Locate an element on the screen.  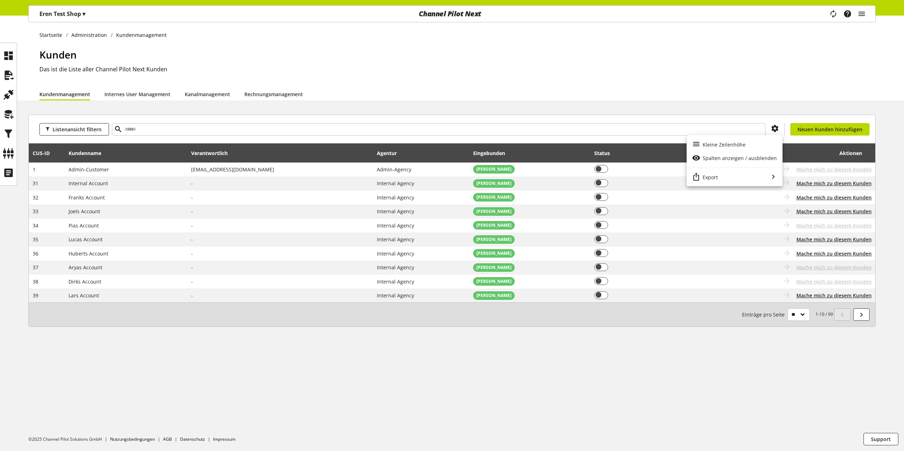
span: 35 is located at coordinates (36, 239).